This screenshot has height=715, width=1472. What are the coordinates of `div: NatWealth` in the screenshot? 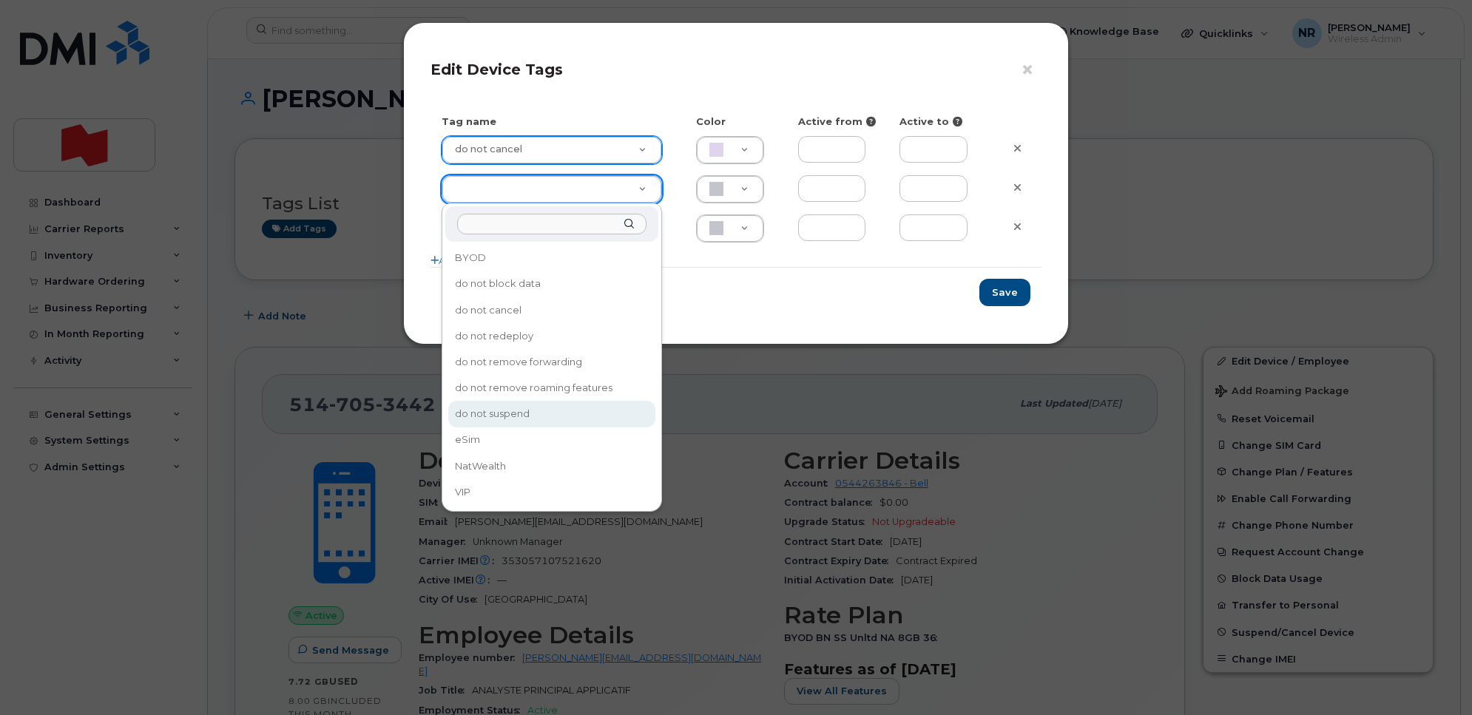 It's located at (552, 466).